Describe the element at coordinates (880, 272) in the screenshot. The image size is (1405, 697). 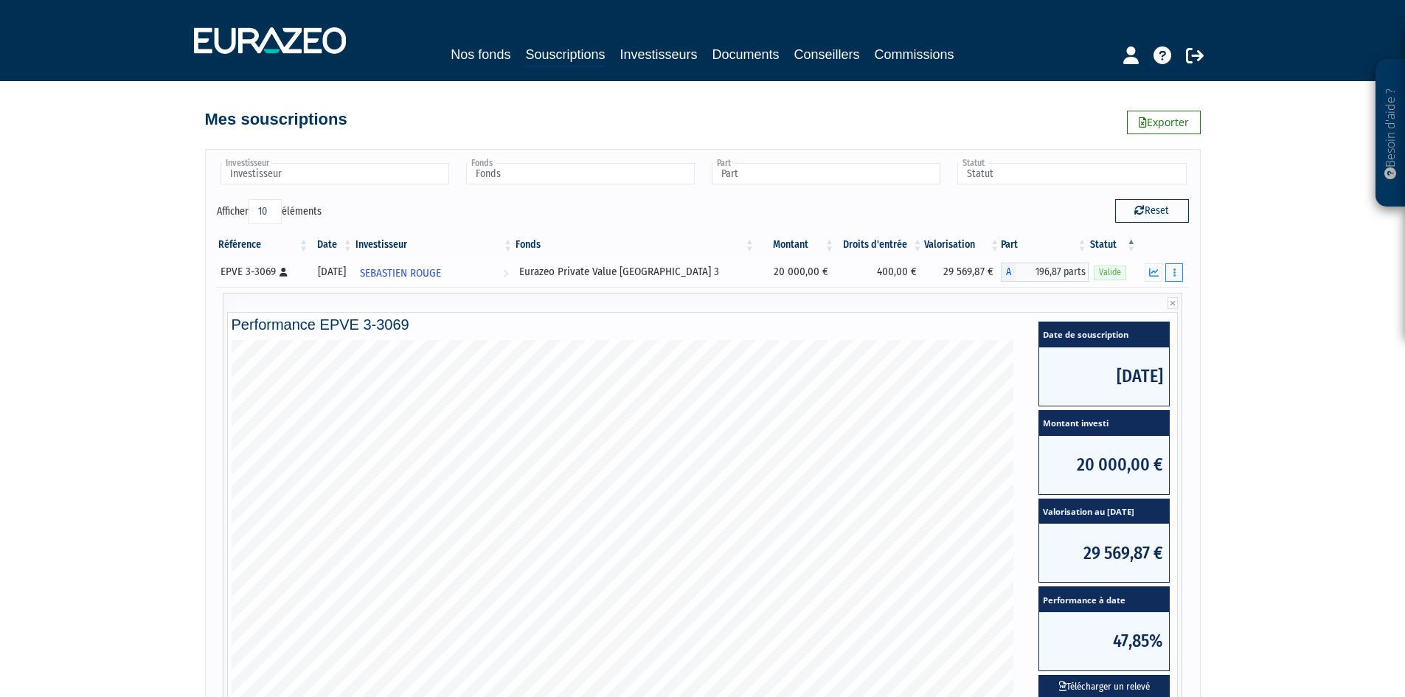
I see `td: 400,00 €` at that location.